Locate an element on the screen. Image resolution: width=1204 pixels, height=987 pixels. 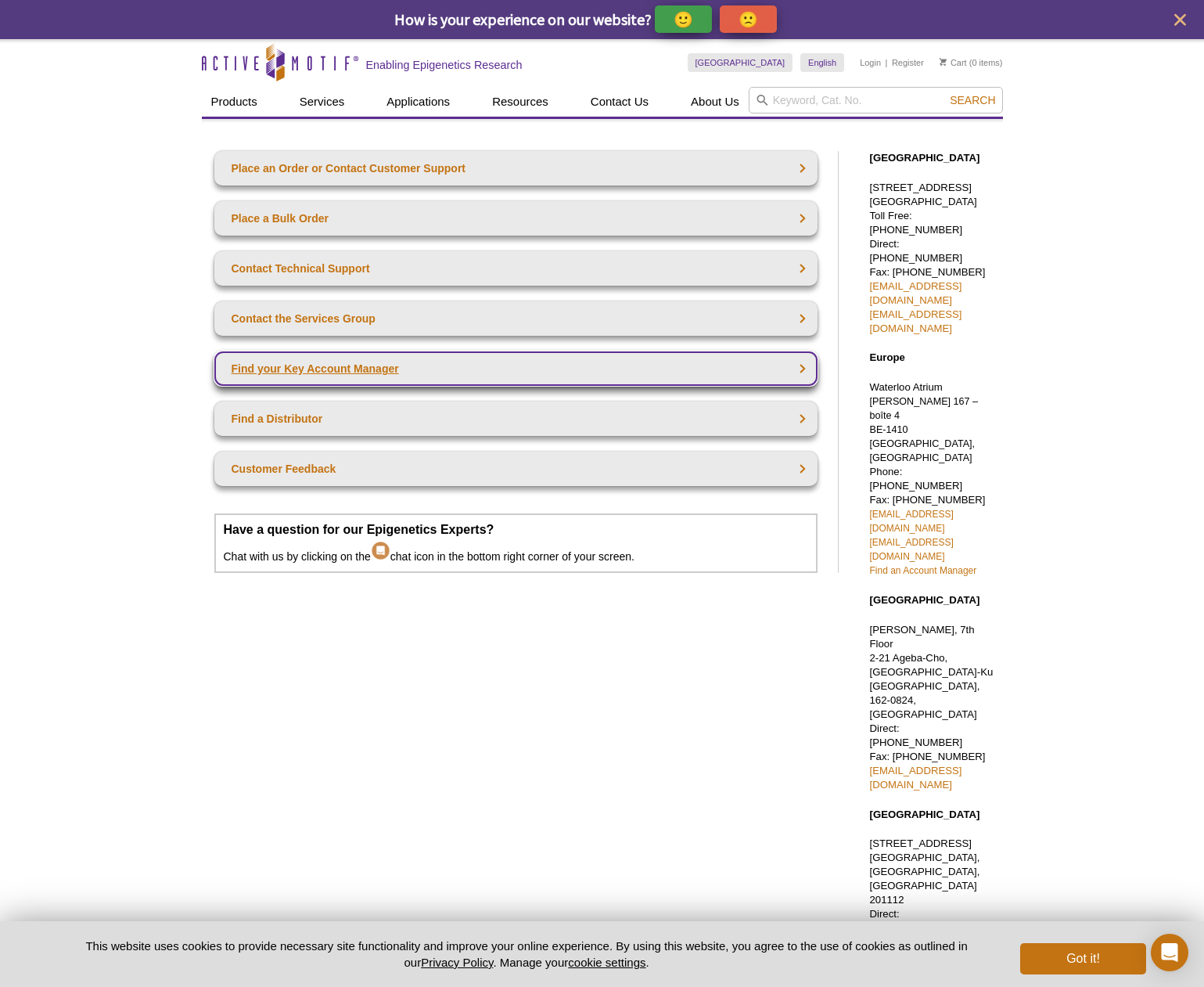
h2: Enabling Epigenetics Research is located at coordinates (444, 65).